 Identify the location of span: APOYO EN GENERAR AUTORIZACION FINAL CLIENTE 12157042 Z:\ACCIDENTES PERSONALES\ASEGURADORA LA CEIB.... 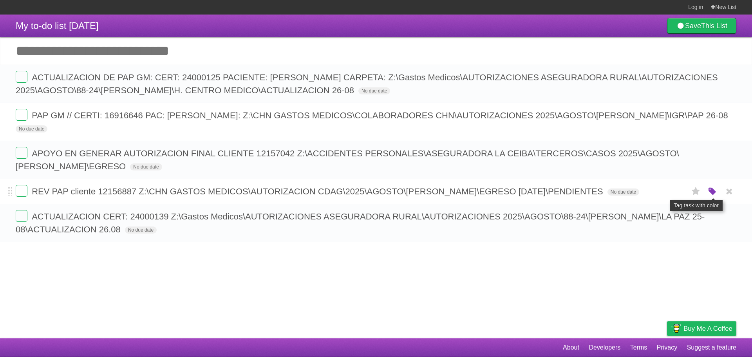
(347, 160).